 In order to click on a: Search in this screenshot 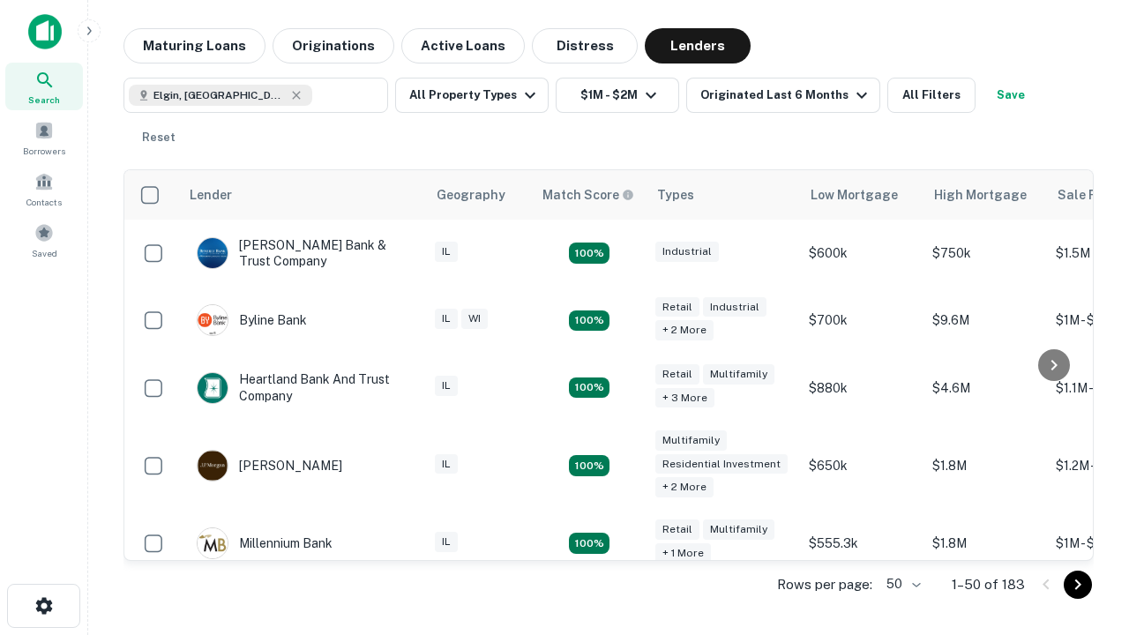, I will do `click(44, 86)`.